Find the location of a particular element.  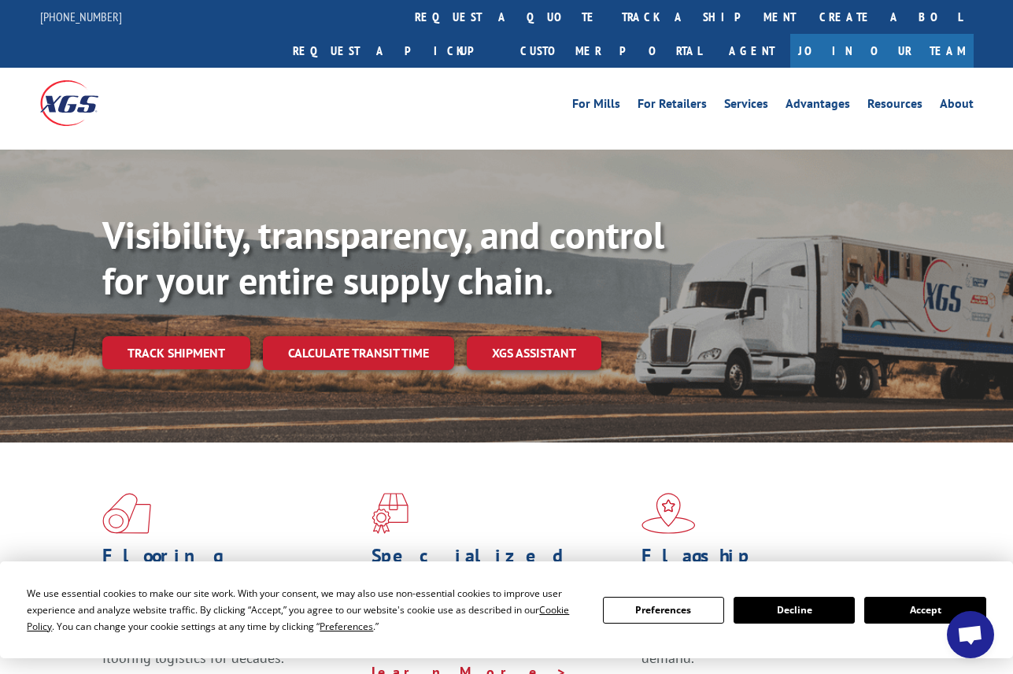

button: Accept is located at coordinates (925, 610).